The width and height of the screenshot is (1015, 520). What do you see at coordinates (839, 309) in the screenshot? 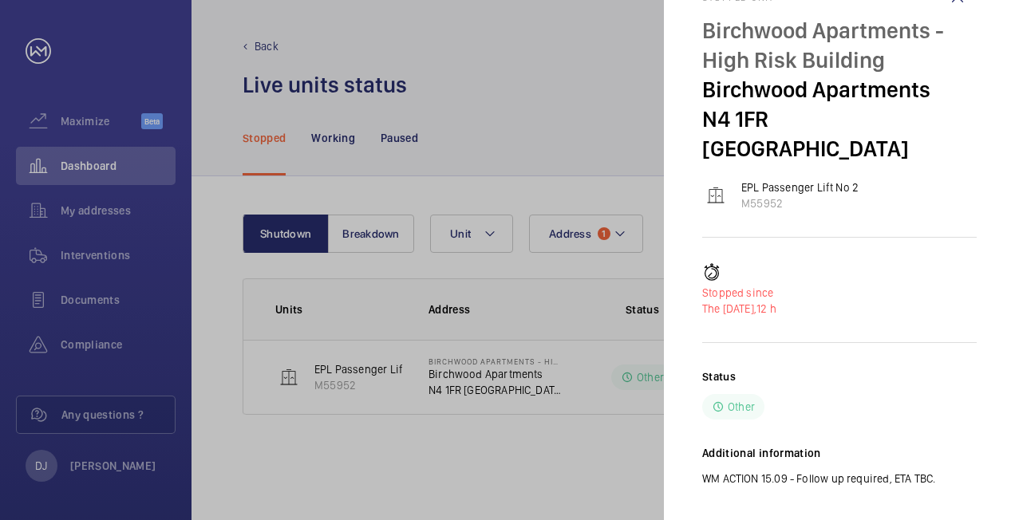
I see `p: 12 h` at bounding box center [839, 309].